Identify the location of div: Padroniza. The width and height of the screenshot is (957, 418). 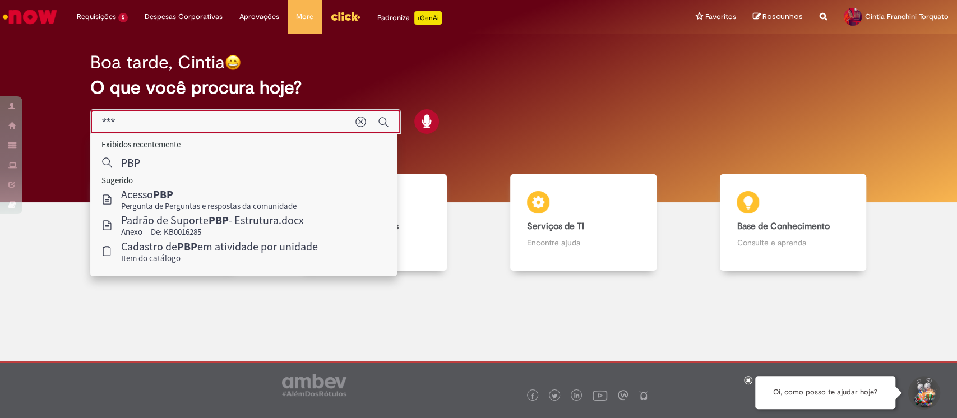
(409, 18).